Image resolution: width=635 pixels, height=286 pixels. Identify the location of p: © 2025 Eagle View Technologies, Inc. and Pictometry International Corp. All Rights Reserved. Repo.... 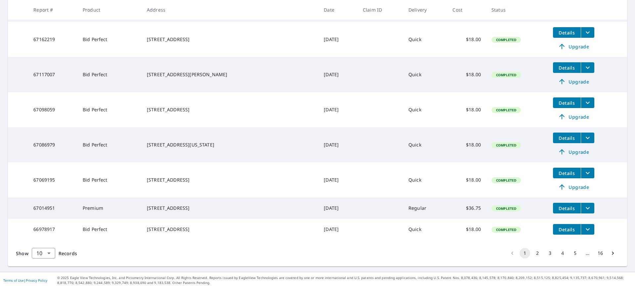
(344, 280).